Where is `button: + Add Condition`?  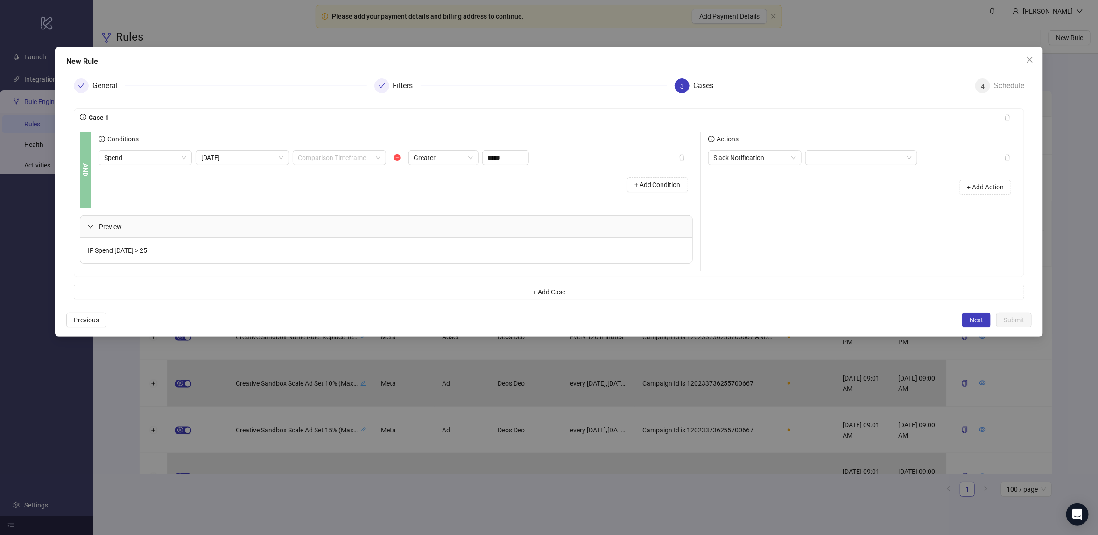 button: + Add Condition is located at coordinates (657, 185).